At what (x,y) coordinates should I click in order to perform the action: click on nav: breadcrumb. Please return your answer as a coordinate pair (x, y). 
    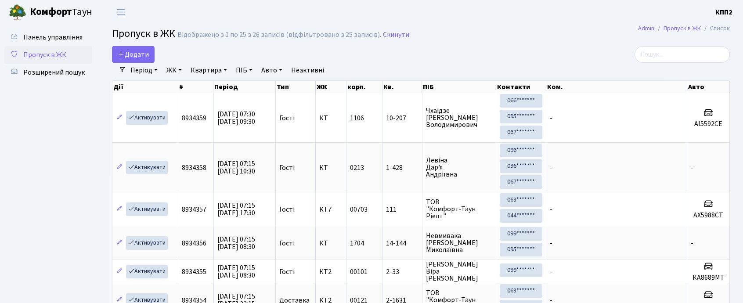
    Looking at the image, I should click on (684, 29).